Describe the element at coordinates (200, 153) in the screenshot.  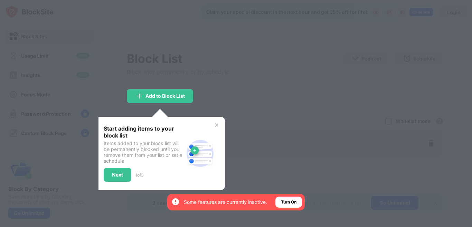
I see `img: block-site.svg` at that location.